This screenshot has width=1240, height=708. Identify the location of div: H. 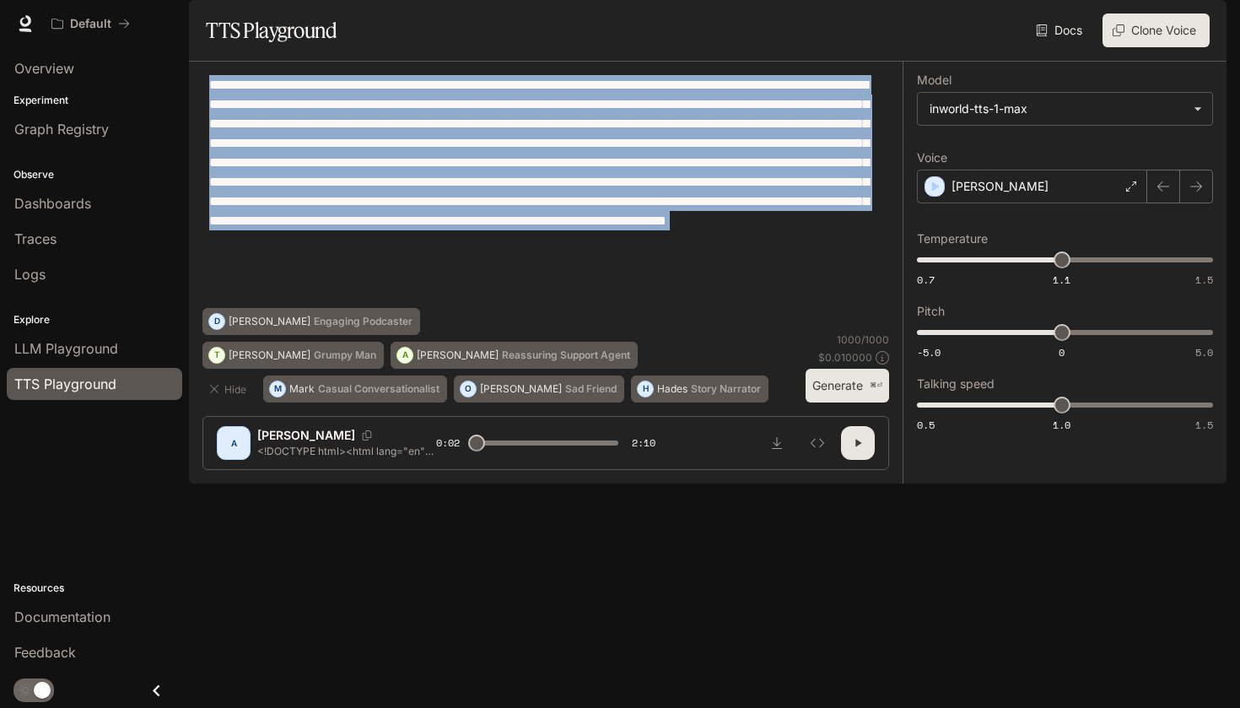
(645, 389).